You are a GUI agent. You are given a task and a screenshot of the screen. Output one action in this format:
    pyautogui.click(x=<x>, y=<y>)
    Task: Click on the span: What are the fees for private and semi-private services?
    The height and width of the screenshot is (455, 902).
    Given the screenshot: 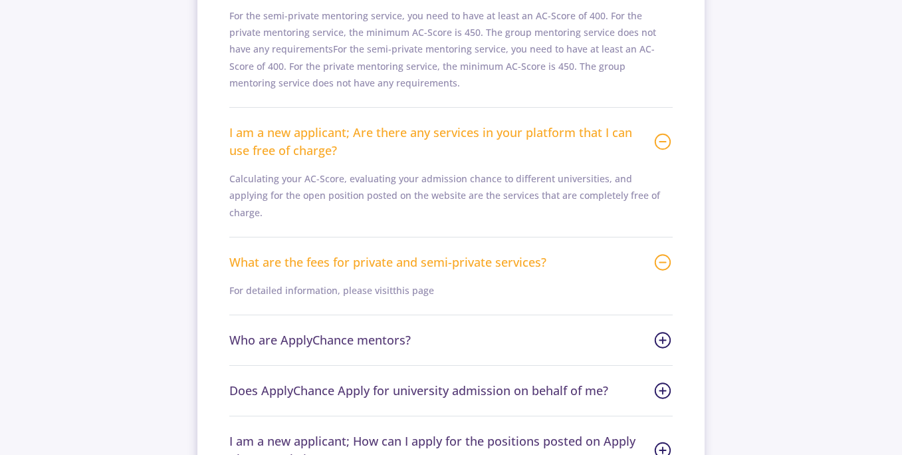 What is the action you would take?
    pyautogui.click(x=451, y=262)
    